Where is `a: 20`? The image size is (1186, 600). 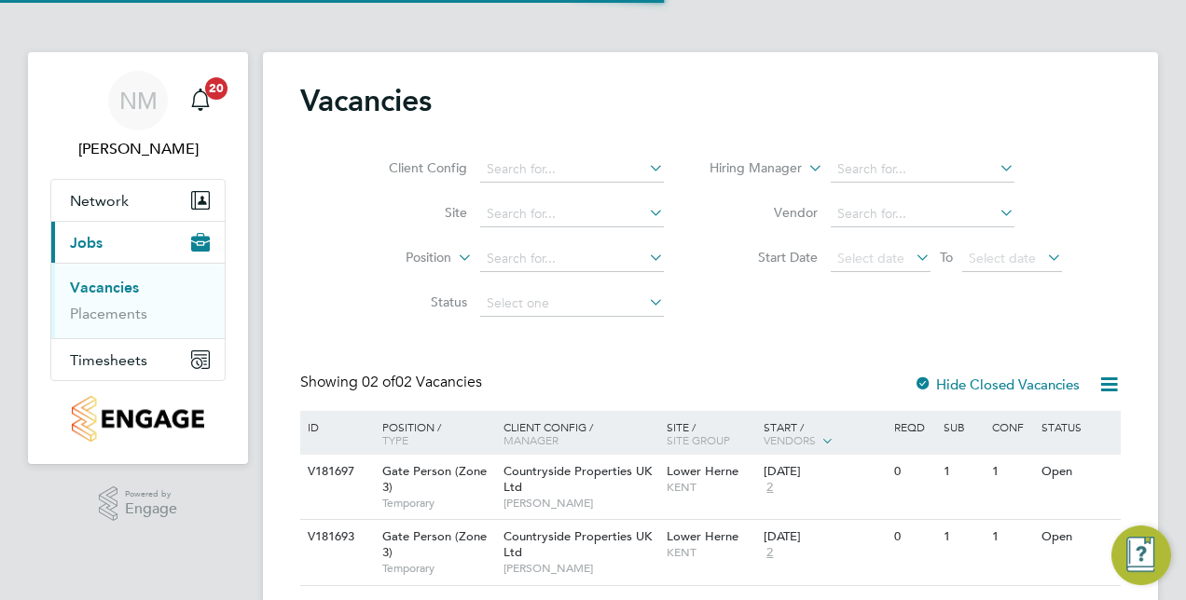
a: 20 is located at coordinates (200, 101).